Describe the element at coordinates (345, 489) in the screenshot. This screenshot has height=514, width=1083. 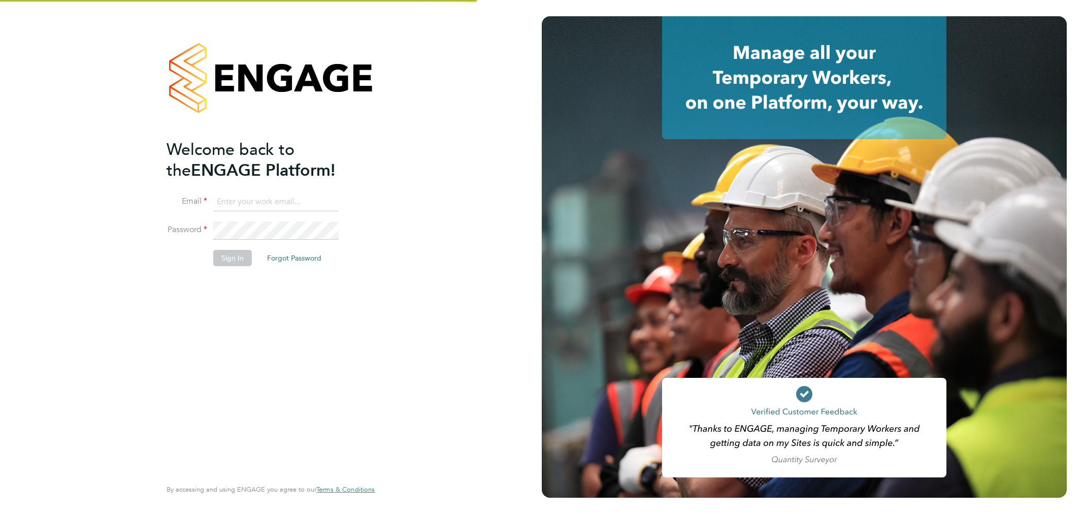
I see `span: Terms & Conditions` at that location.